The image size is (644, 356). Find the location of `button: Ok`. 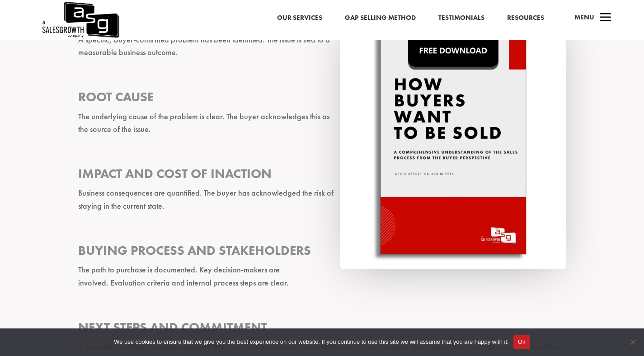

button: Ok is located at coordinates (522, 342).